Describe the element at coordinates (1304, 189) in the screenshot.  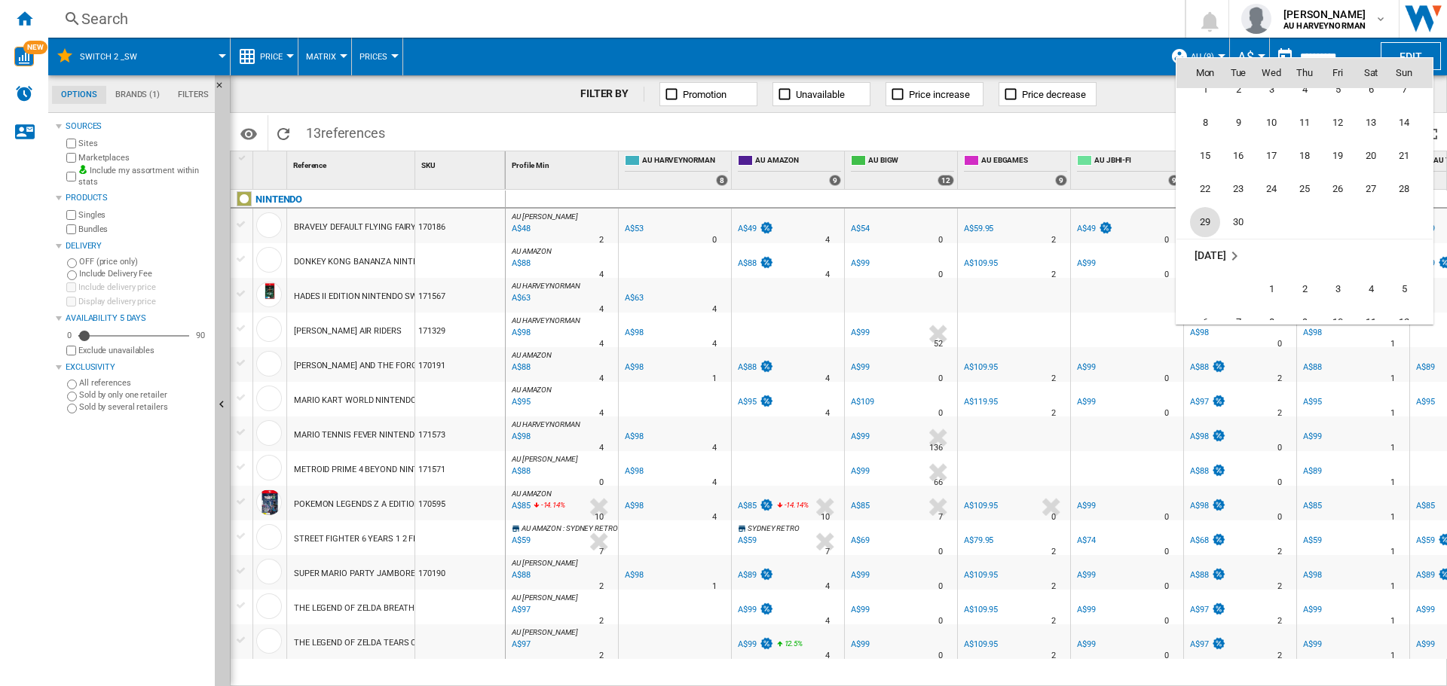
I see `tr: Week 4` at that location.